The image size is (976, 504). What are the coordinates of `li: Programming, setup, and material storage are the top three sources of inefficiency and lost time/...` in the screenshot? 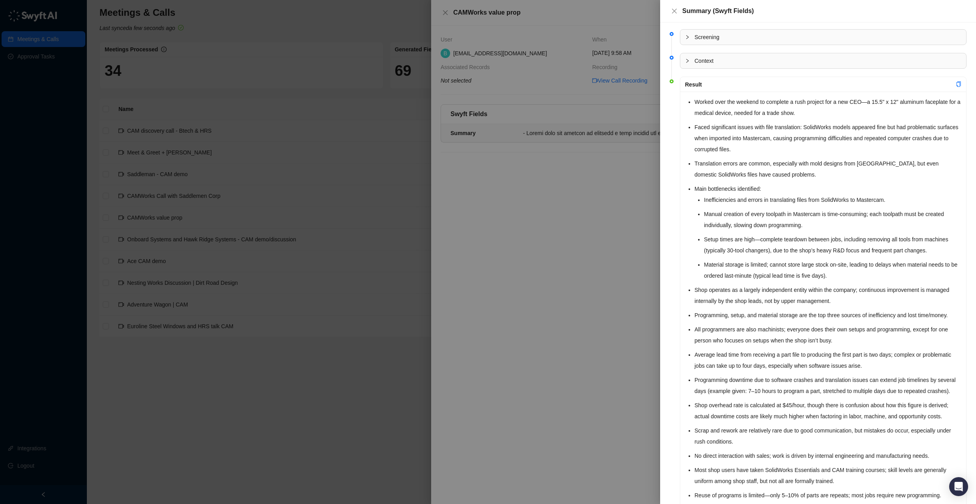 It's located at (828, 315).